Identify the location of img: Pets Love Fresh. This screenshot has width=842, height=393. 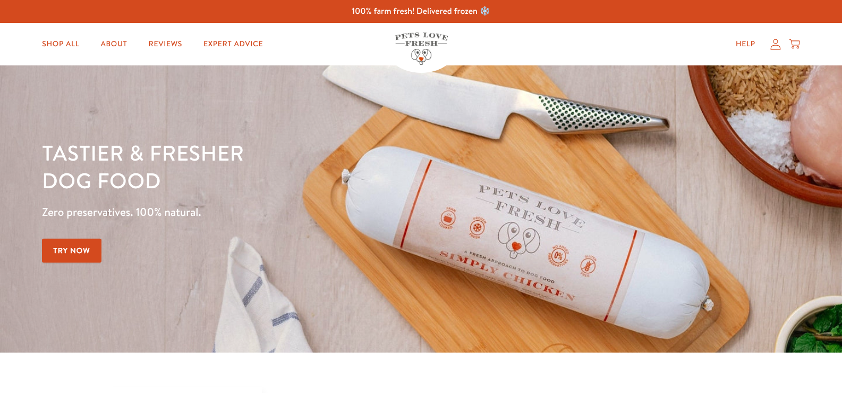
(421, 48).